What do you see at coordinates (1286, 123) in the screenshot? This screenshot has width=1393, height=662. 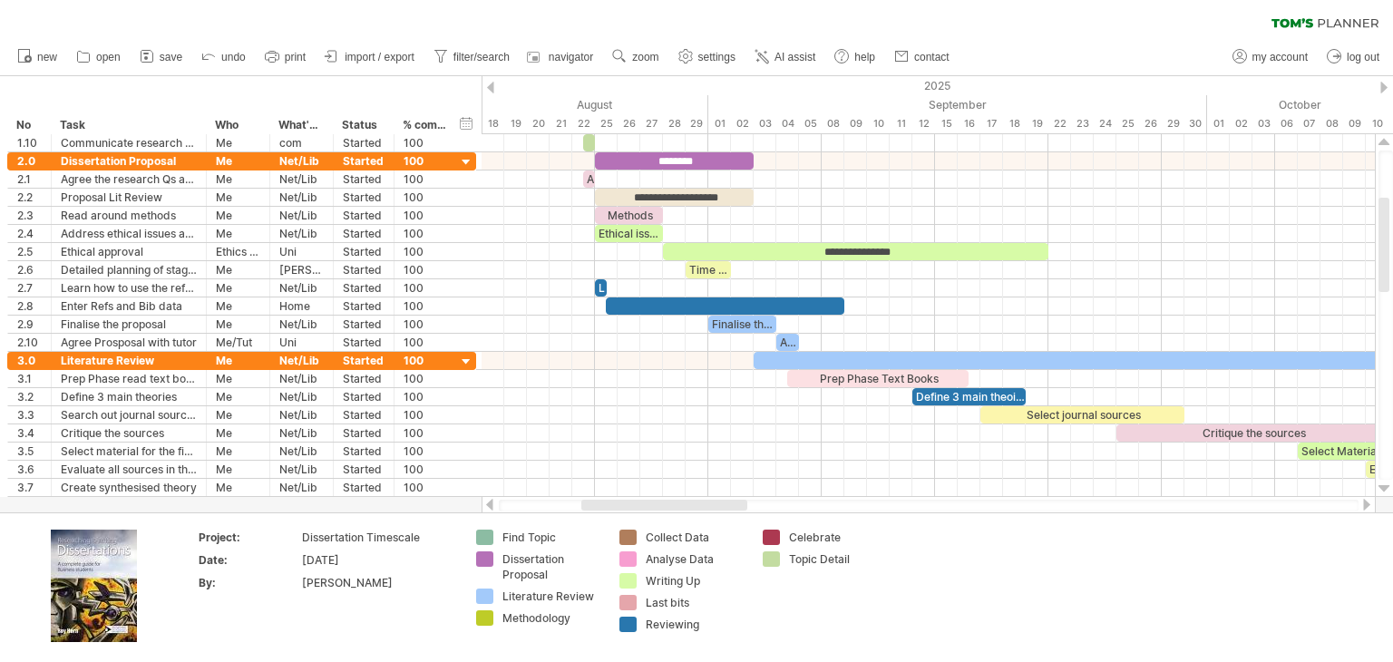 I see `div: Monday, 6 October 2025` at bounding box center [1286, 123].